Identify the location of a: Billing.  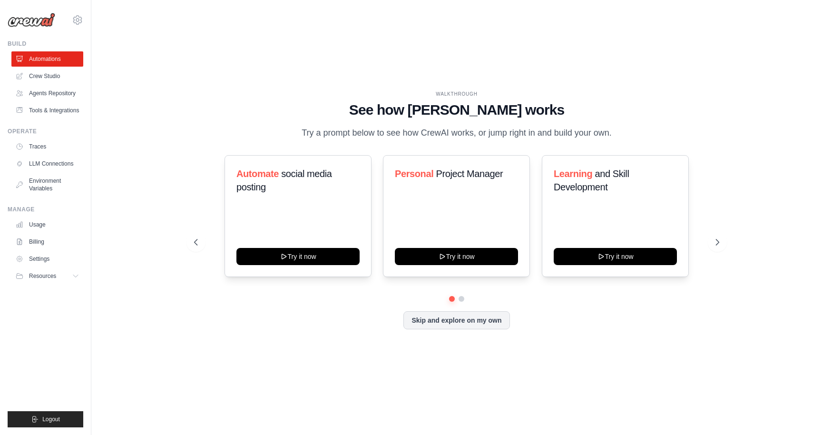
(47, 242).